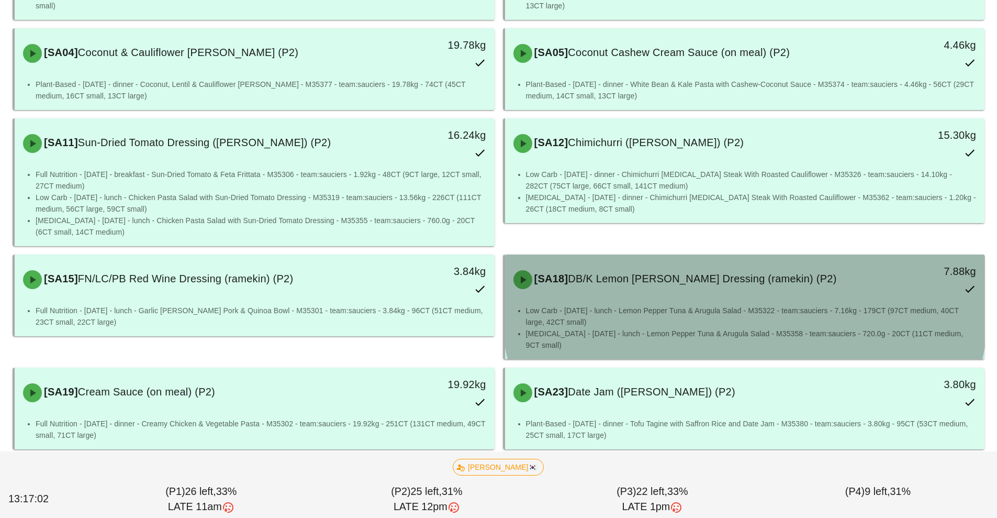 This screenshot has width=997, height=518. I want to click on span: FN/LC/PB Red Wine Dressing (ramekin) (P2), so click(185, 278).